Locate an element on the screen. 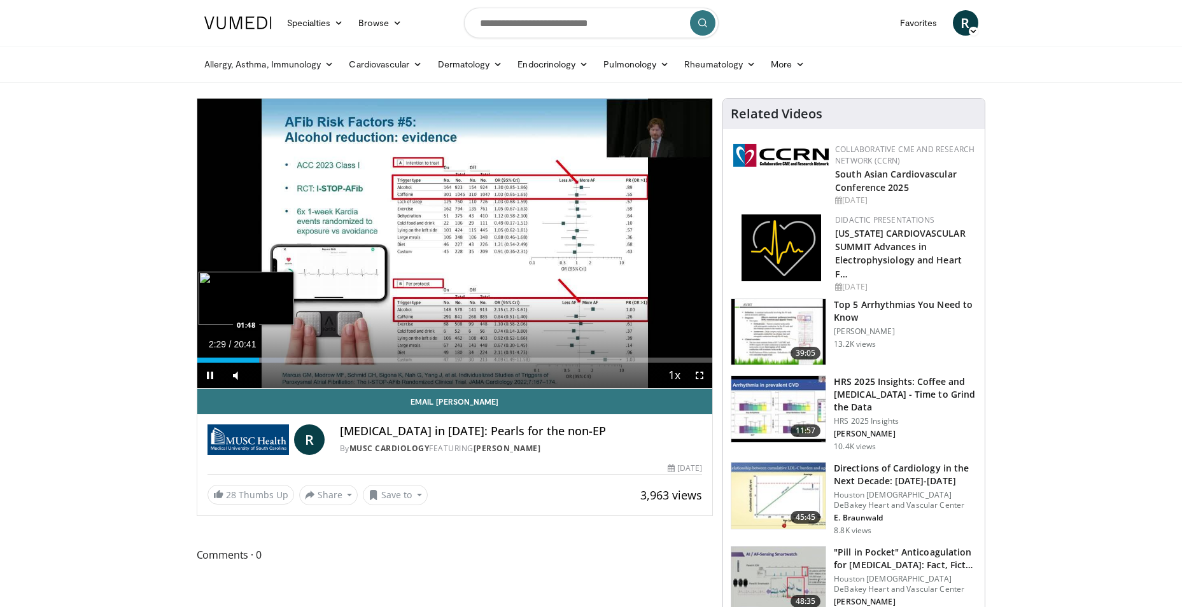 This screenshot has height=607, width=1182. a: MUSC Cardiology is located at coordinates (390, 448).